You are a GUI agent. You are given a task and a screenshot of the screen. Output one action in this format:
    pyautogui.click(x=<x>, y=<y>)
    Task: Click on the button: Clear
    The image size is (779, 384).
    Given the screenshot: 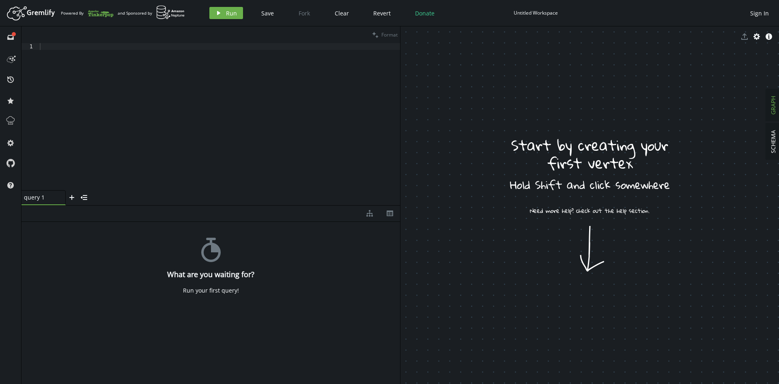 What is the action you would take?
    pyautogui.click(x=342, y=13)
    